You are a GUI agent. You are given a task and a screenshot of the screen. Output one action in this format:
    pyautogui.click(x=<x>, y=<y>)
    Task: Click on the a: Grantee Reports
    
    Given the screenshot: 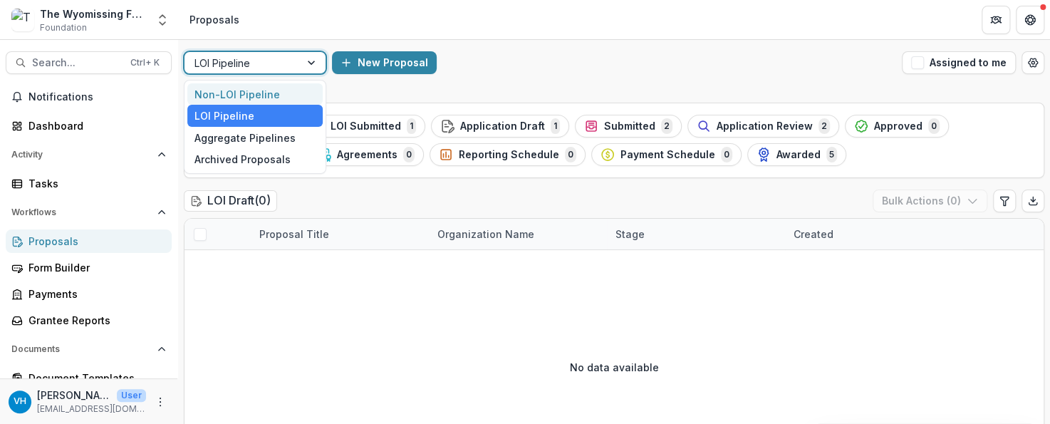 What is the action you would take?
    pyautogui.click(x=88, y=320)
    